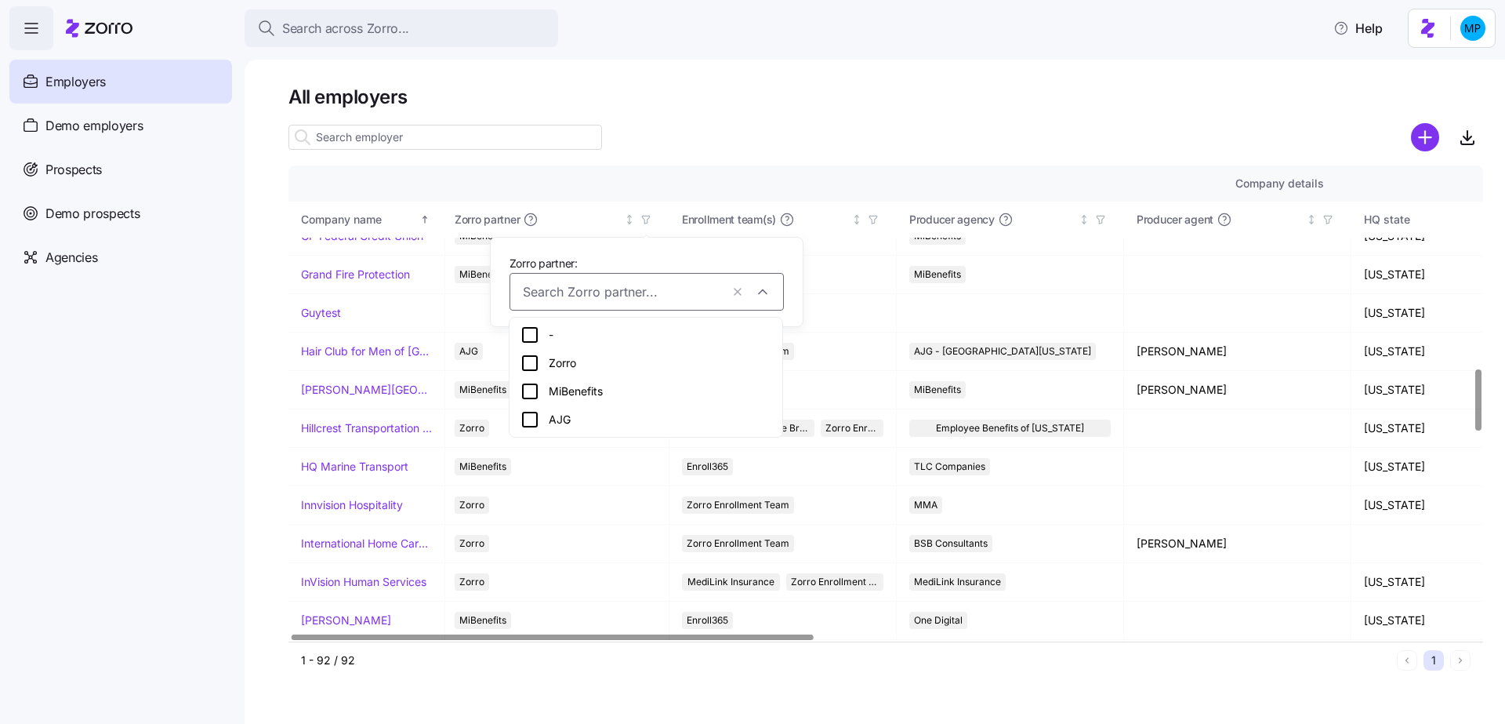 This screenshot has height=724, width=1505. Describe the element at coordinates (852, 428) in the screenshot. I see `span: Zorro Enrollment Experts` at that location.